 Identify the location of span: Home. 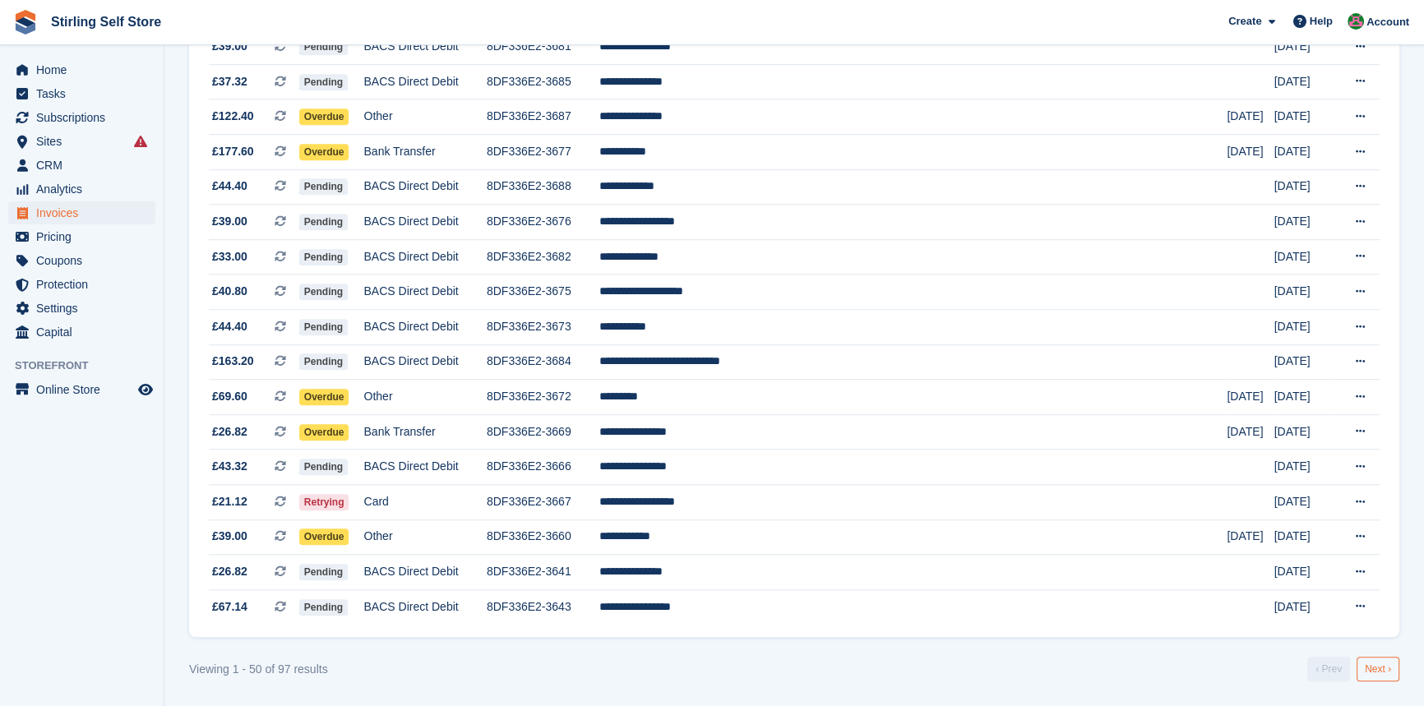
(86, 70).